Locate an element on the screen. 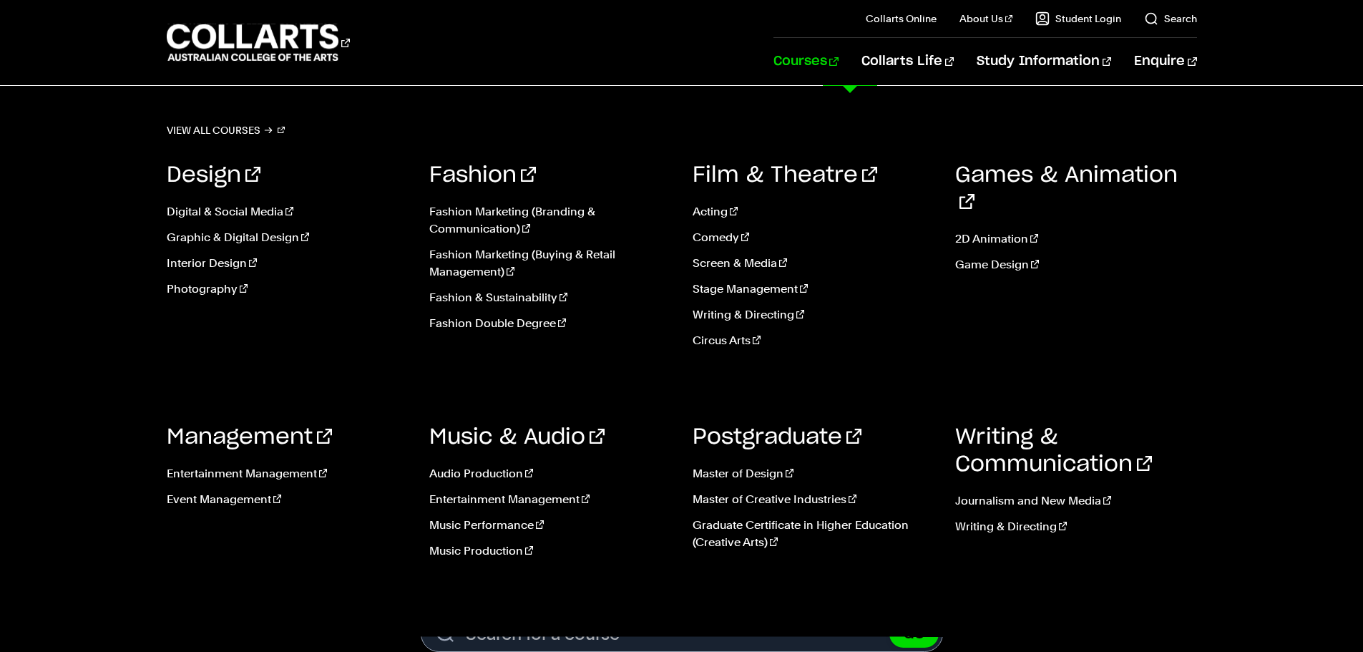 This screenshot has height=652, width=1363. a: Fashion Marketing (Buying & Retail Management) is located at coordinates (550, 263).